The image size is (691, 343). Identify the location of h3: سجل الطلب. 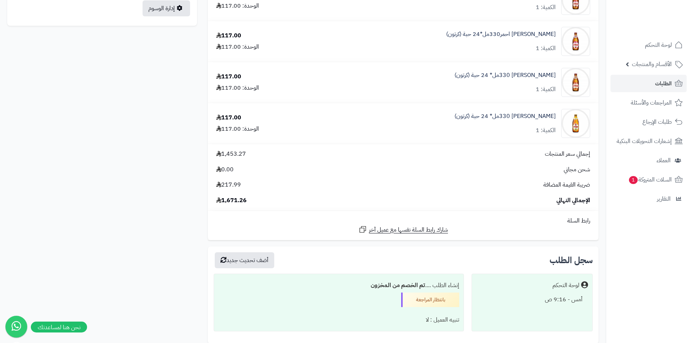
(571, 260).